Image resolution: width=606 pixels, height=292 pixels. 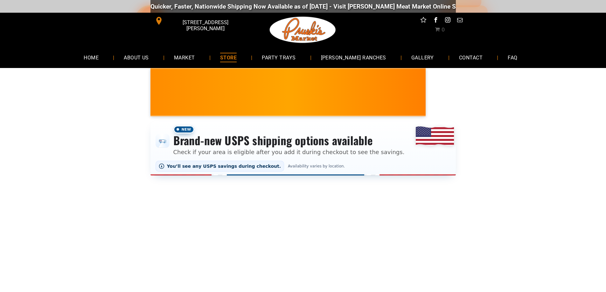 What do you see at coordinates (470, 57) in the screenshot?
I see `a: CONTACT` at bounding box center [470, 57].